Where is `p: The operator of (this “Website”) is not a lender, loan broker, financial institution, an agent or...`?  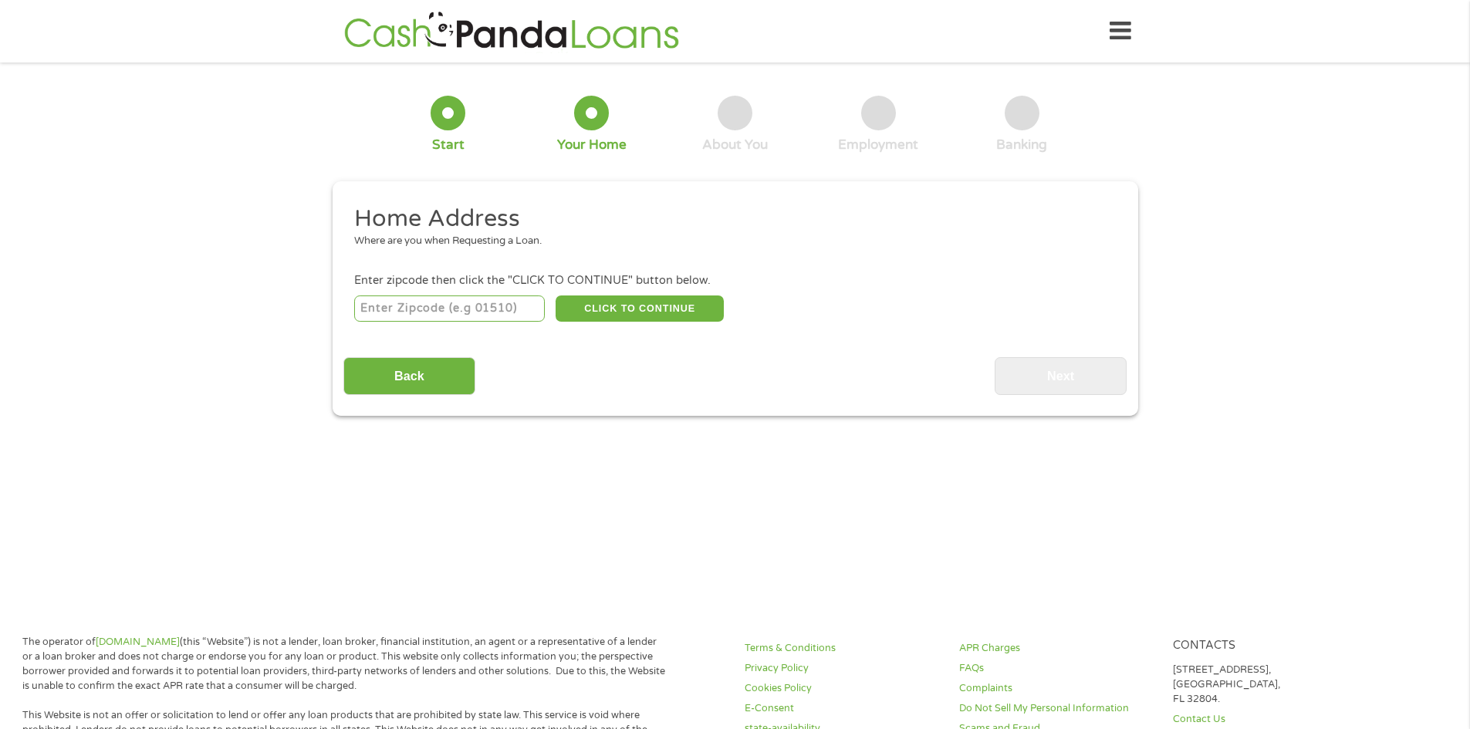
p: The operator of (this “Website”) is not a lender, loan broker, financial institution, an agent or... is located at coordinates (344, 665).